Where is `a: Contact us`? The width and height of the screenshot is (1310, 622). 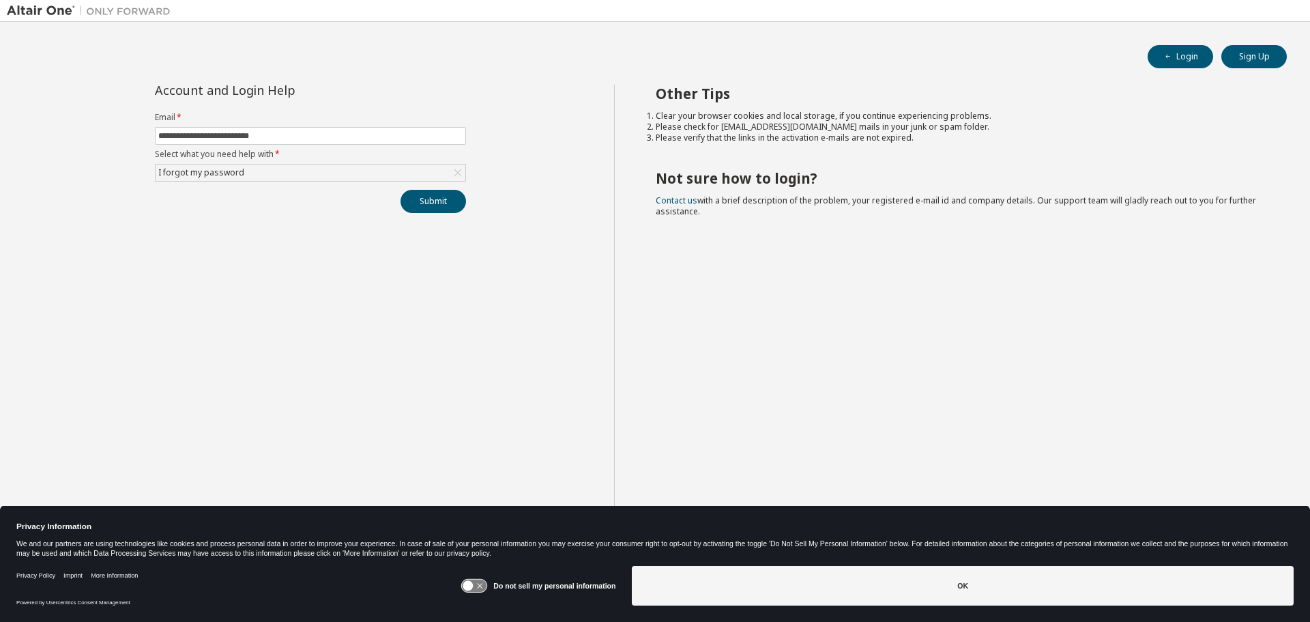 a: Contact us is located at coordinates (676, 200).